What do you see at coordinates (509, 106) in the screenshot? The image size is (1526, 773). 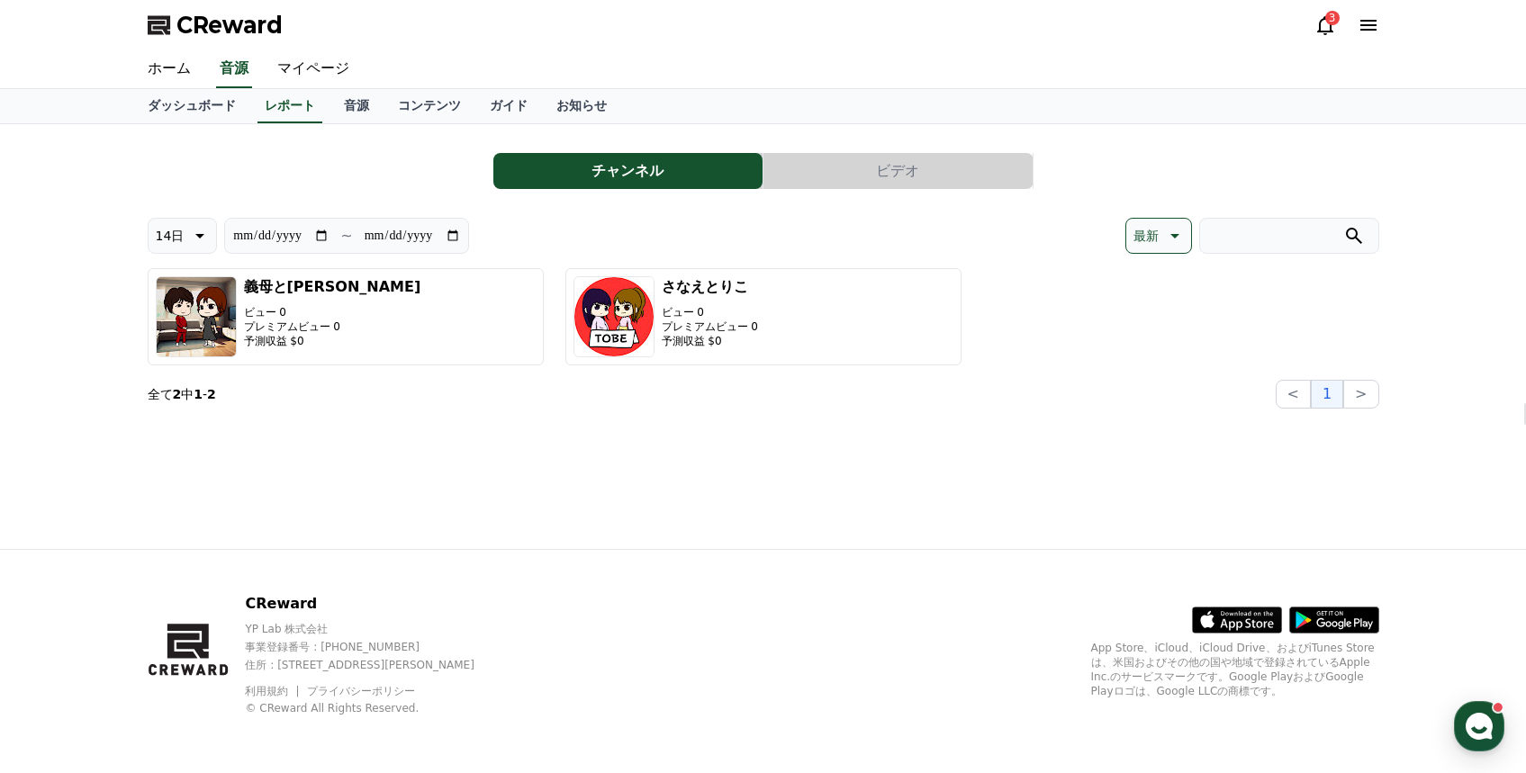 I see `a: ガイド` at bounding box center [509, 106].